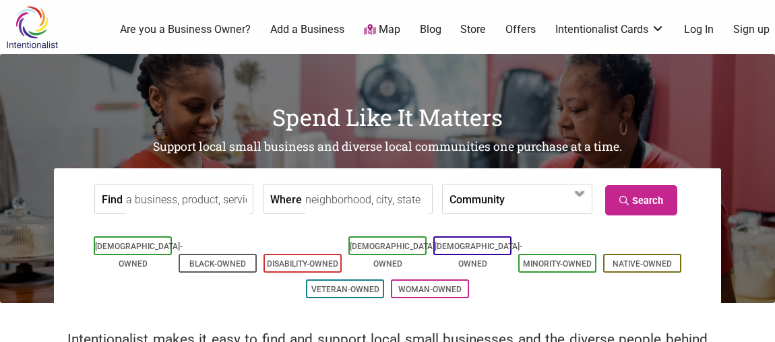 Image resolution: width=775 pixels, height=342 pixels. I want to click on a: Veteran-Owned, so click(345, 290).